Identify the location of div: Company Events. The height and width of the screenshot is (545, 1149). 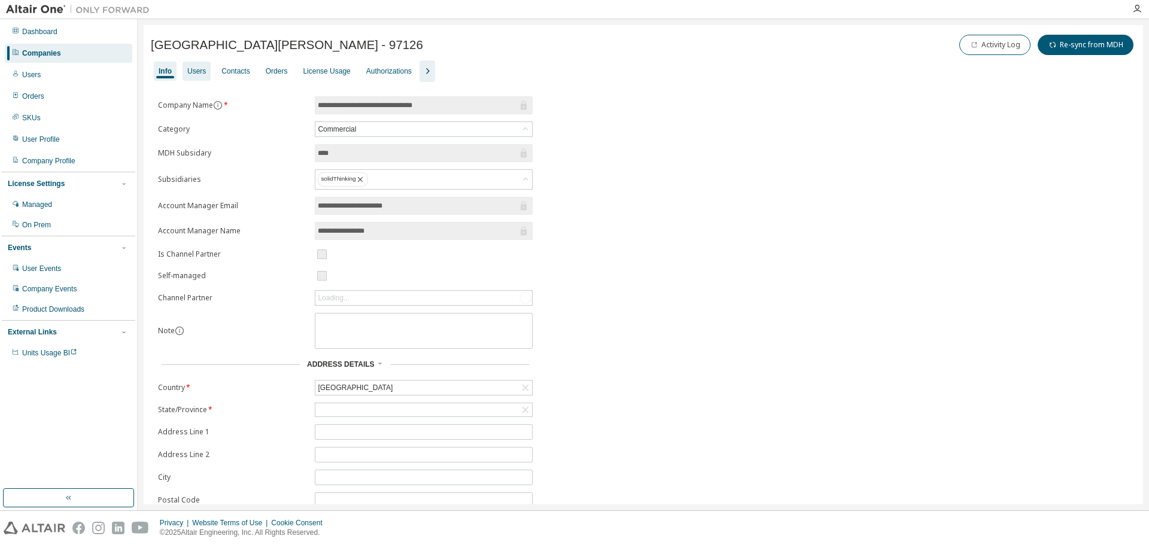
(49, 289).